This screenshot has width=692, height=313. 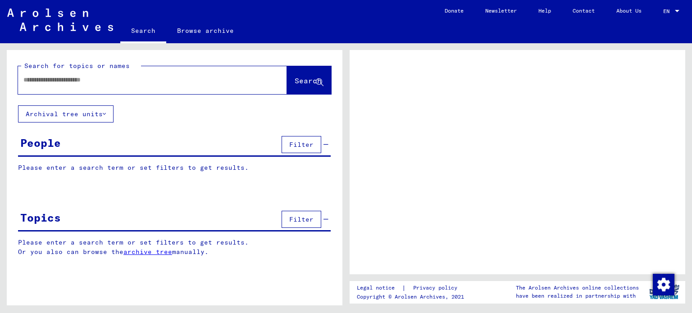 What do you see at coordinates (309, 80) in the screenshot?
I see `button: Search` at bounding box center [309, 80].